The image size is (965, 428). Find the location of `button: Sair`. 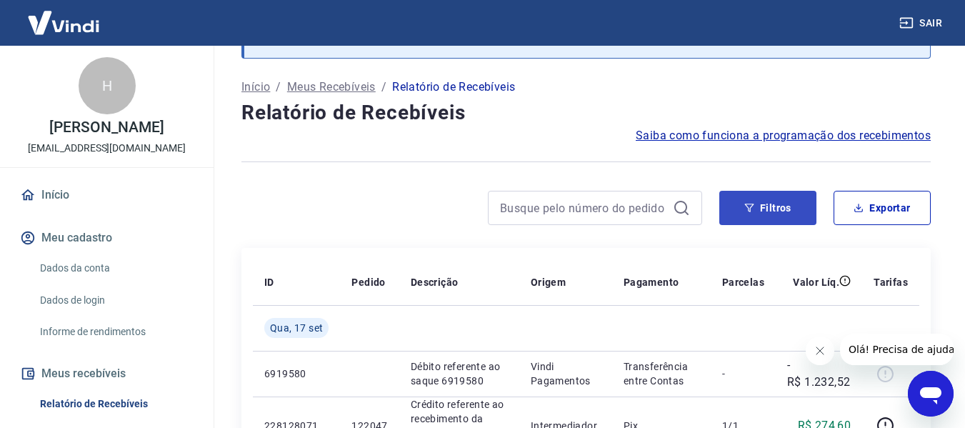

button: Sair is located at coordinates (922, 23).